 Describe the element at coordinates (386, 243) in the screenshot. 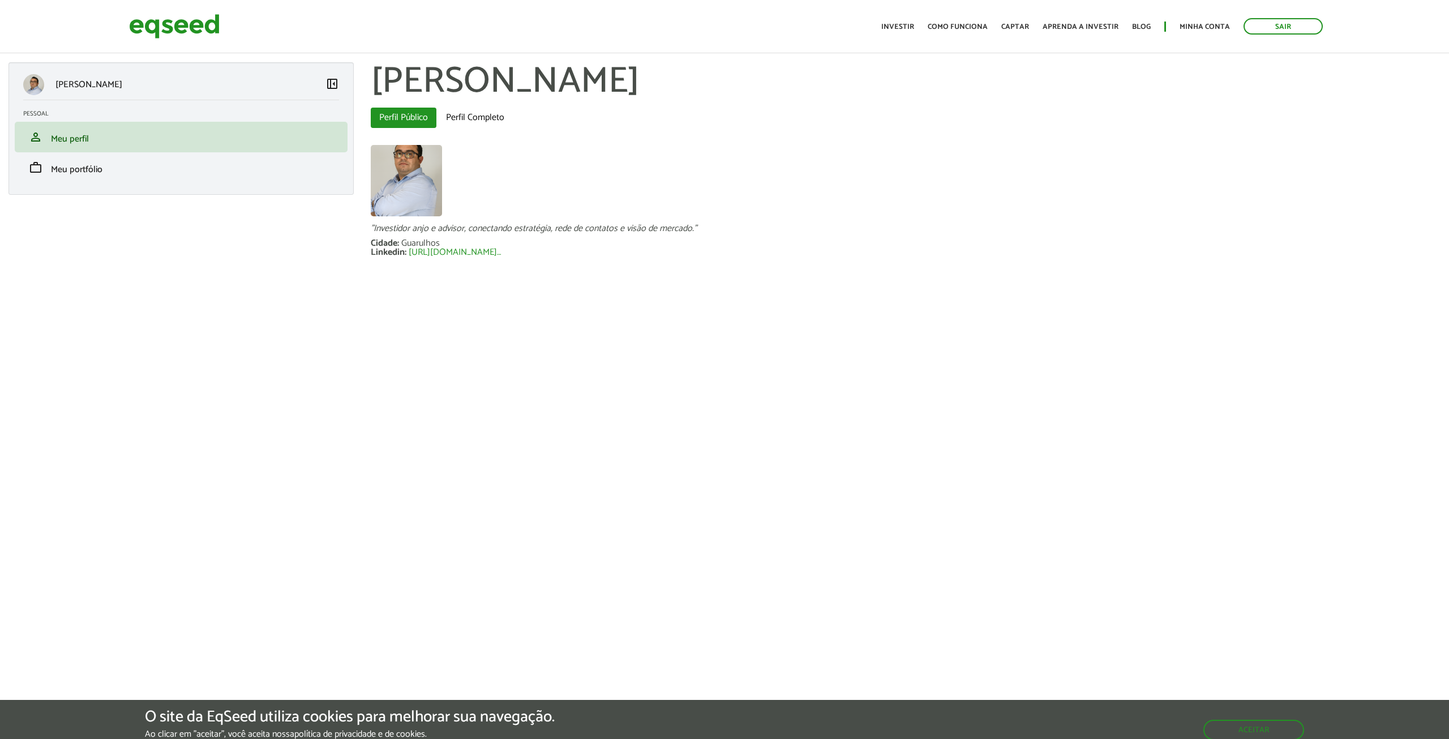

I see `div: Cidade` at that location.